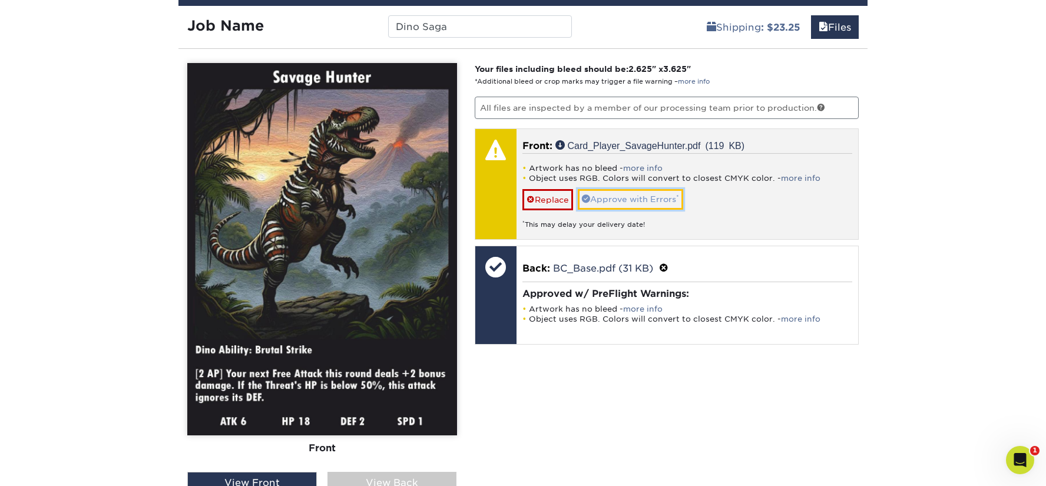 The height and width of the screenshot is (486, 1046). I want to click on a: Shipping: $23.25, so click(753, 27).